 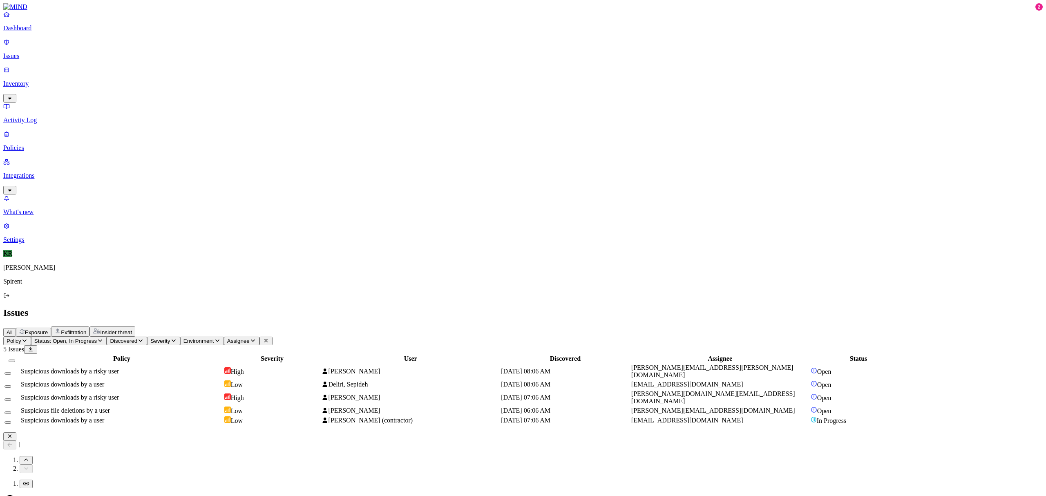 I want to click on span: Insider threat, so click(x=116, y=332).